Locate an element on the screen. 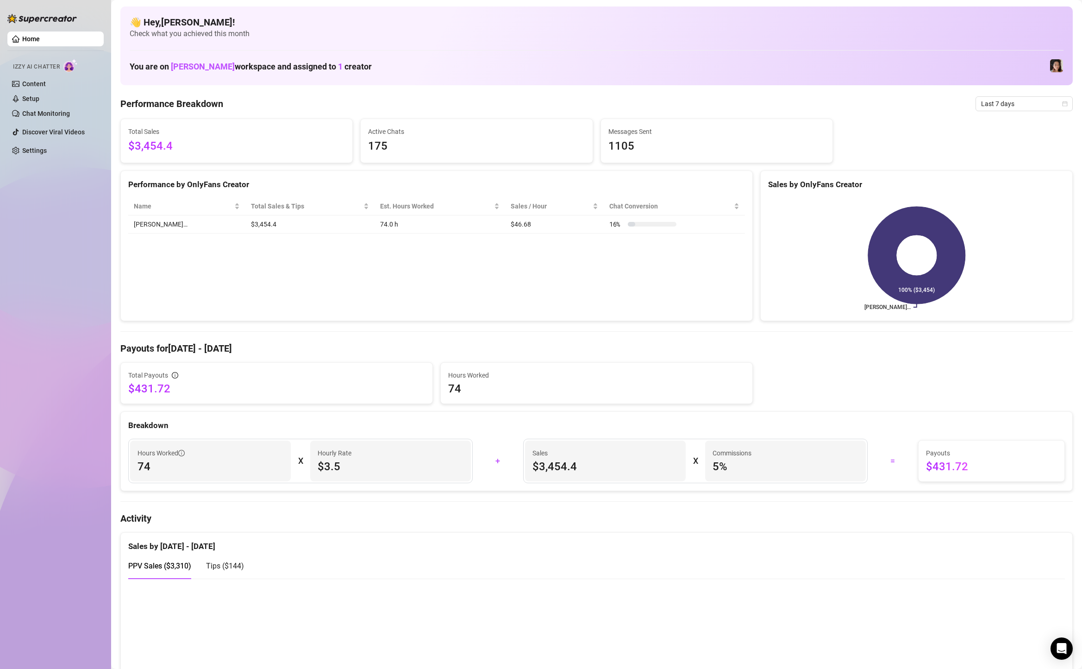  span: Total Sales is located at coordinates (237, 131).